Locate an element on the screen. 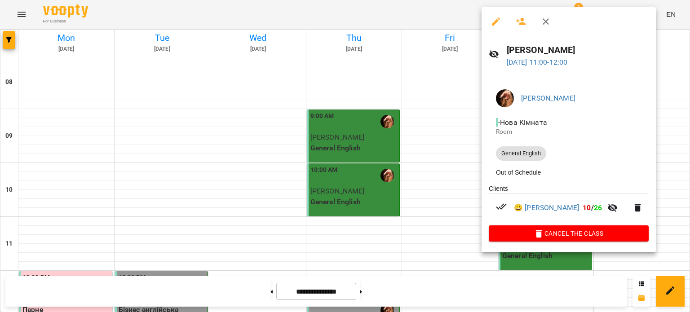 This screenshot has height=312, width=690. ul: Clients is located at coordinates (569, 205).